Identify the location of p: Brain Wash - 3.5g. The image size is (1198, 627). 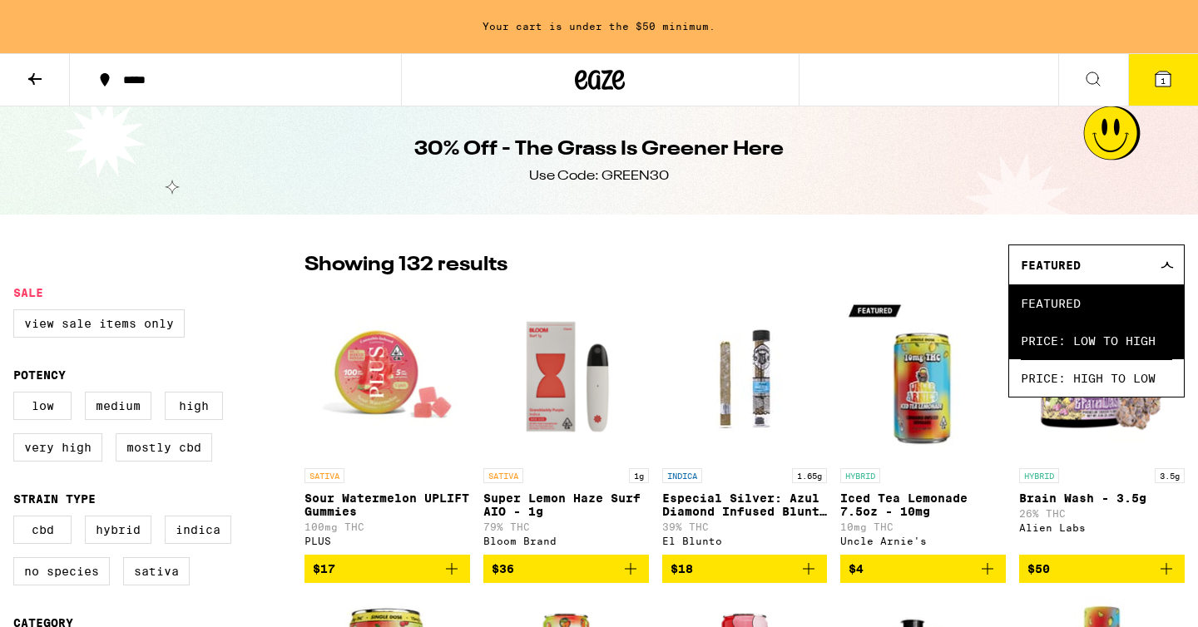
(1102, 498).